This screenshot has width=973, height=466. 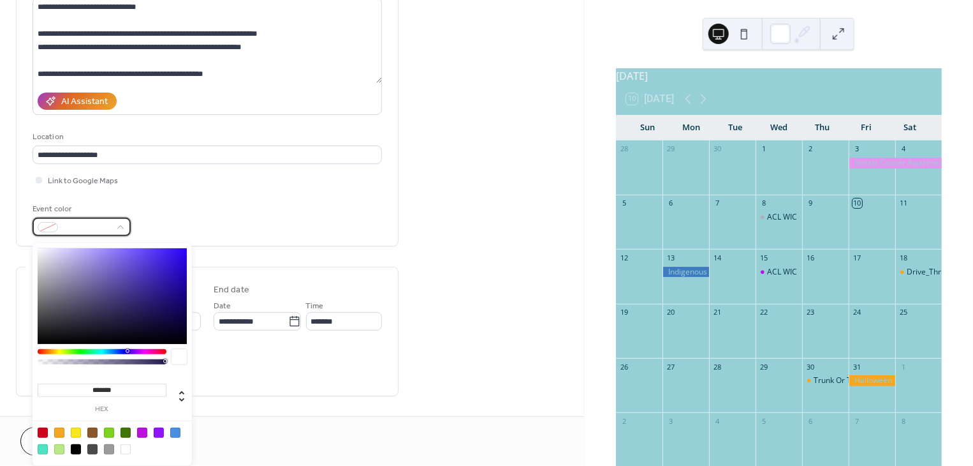 What do you see at coordinates (671, 257) in the screenshot?
I see `div: 13` at bounding box center [671, 257].